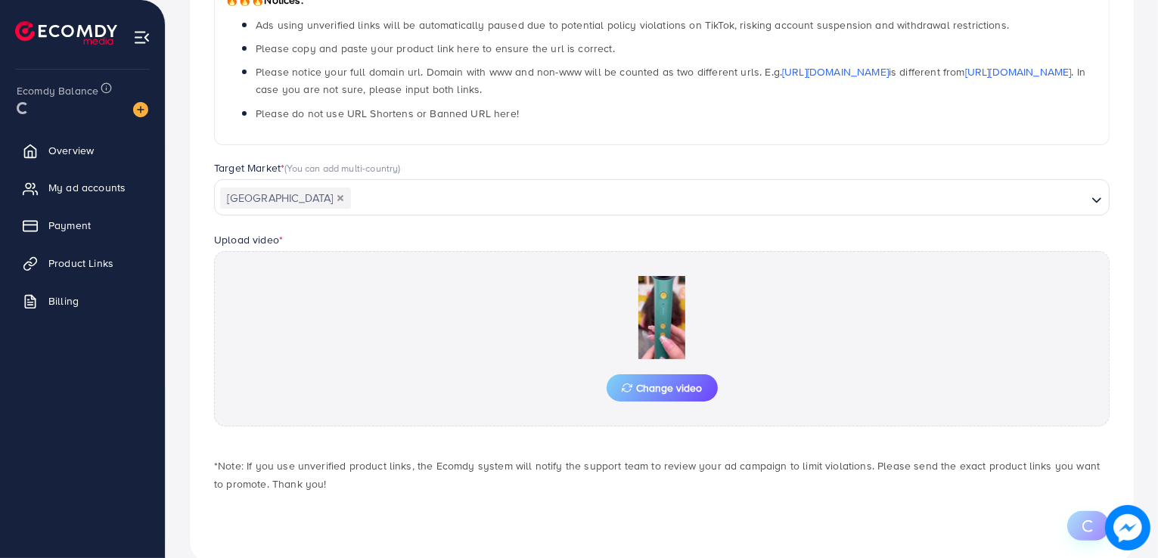 The image size is (1158, 558). I want to click on a: Billing, so click(82, 301).